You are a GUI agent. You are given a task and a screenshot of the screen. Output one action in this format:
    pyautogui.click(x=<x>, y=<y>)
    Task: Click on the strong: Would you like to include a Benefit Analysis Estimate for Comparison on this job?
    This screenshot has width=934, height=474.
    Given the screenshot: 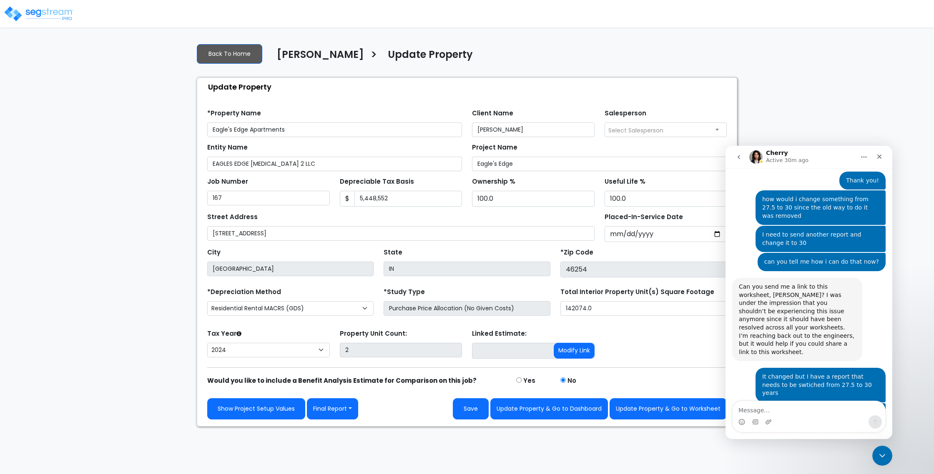 What is the action you would take?
    pyautogui.click(x=342, y=381)
    